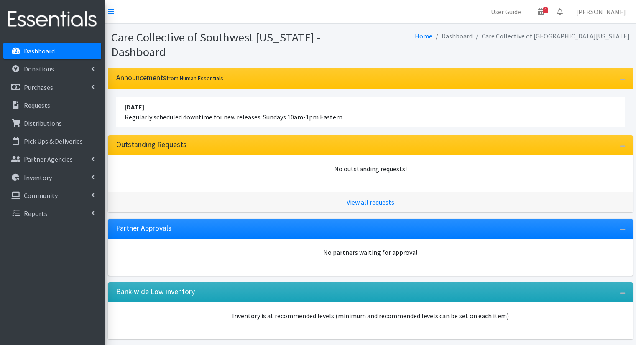  I want to click on li: Dashboard, so click(452, 36).